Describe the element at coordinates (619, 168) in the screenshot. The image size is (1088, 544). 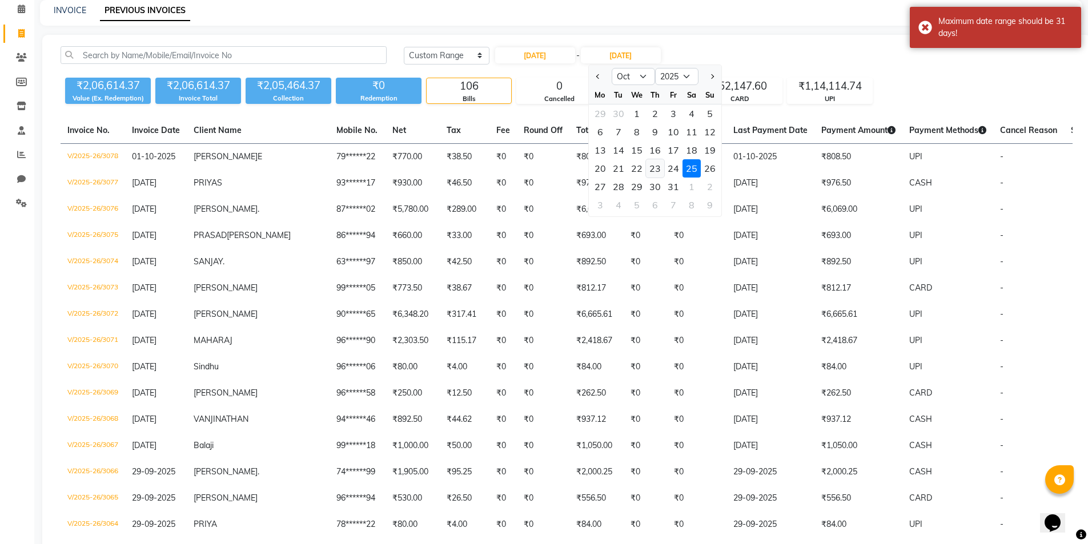
I see `div: 21` at that location.